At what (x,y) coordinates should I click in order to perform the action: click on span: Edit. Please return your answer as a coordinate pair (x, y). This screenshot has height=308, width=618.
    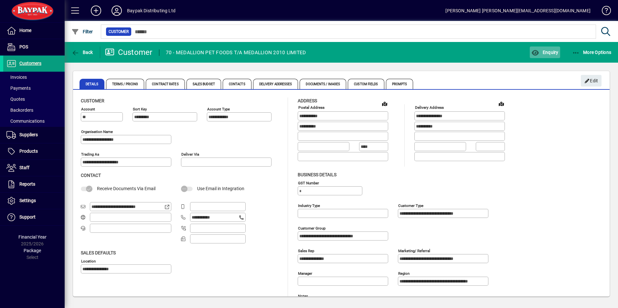
    Looking at the image, I should click on (591, 81).